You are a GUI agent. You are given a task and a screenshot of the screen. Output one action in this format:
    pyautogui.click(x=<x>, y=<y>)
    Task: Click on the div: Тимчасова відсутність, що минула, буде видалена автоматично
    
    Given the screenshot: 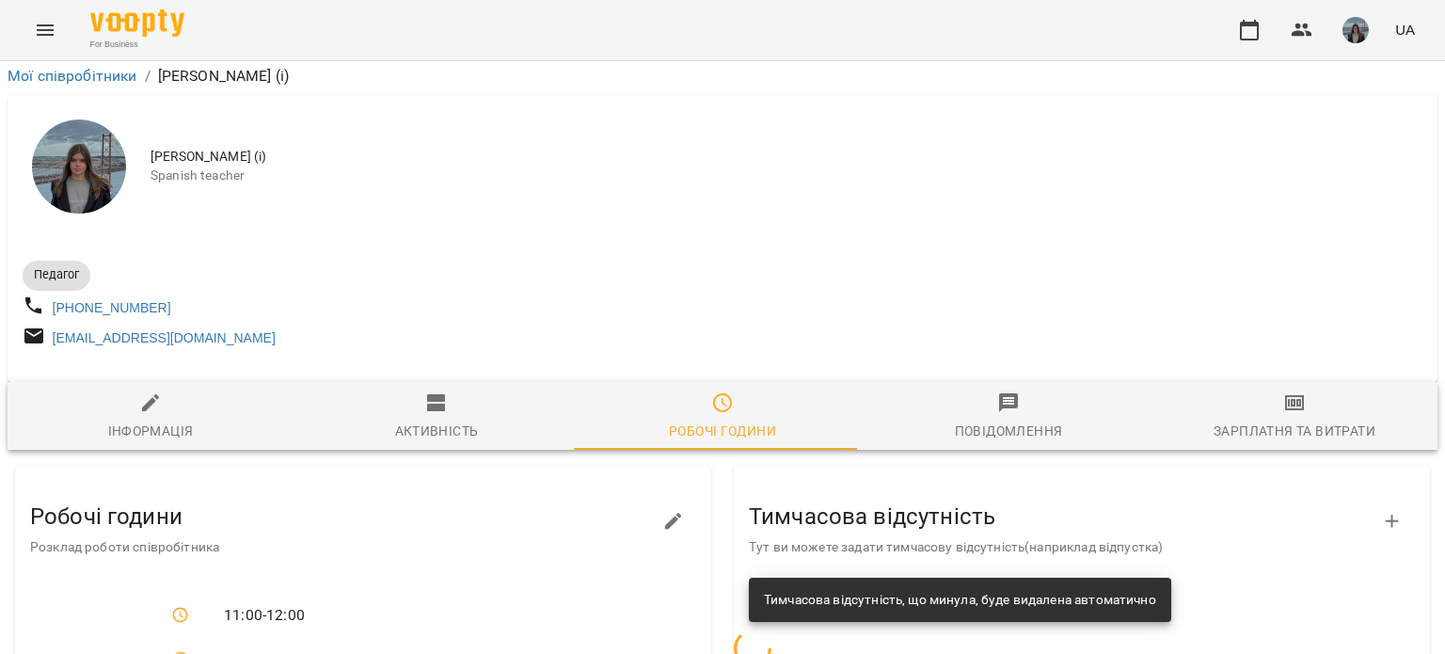 What is the action you would take?
    pyautogui.click(x=960, y=600)
    